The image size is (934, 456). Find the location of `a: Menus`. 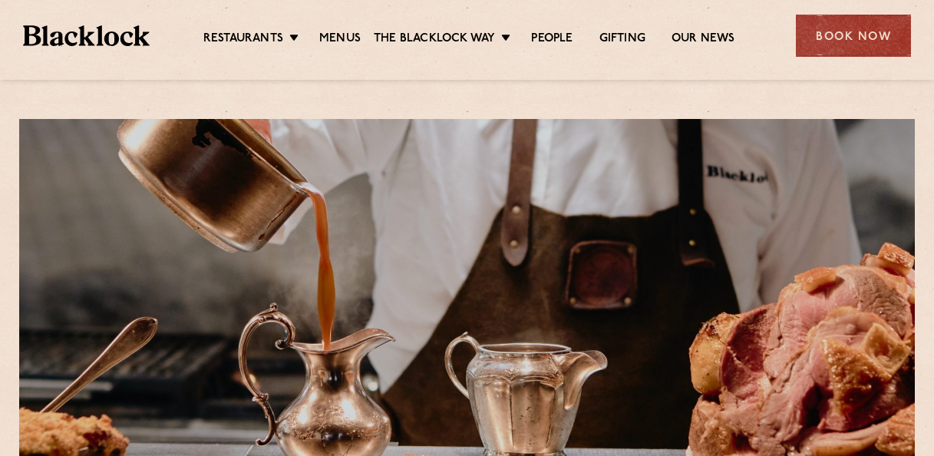

a: Menus is located at coordinates (340, 40).